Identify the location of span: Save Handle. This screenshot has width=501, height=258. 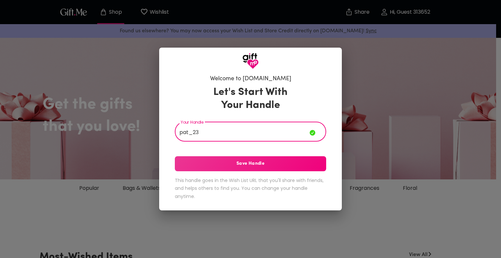
(251, 164).